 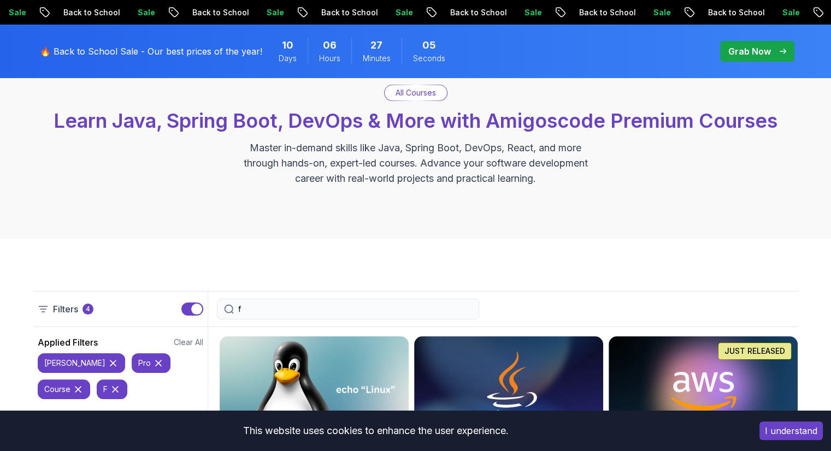 What do you see at coordinates (151, 51) in the screenshot?
I see `p: 🔥 Back to School Sale - Our best prices of the year!` at bounding box center [151, 51].